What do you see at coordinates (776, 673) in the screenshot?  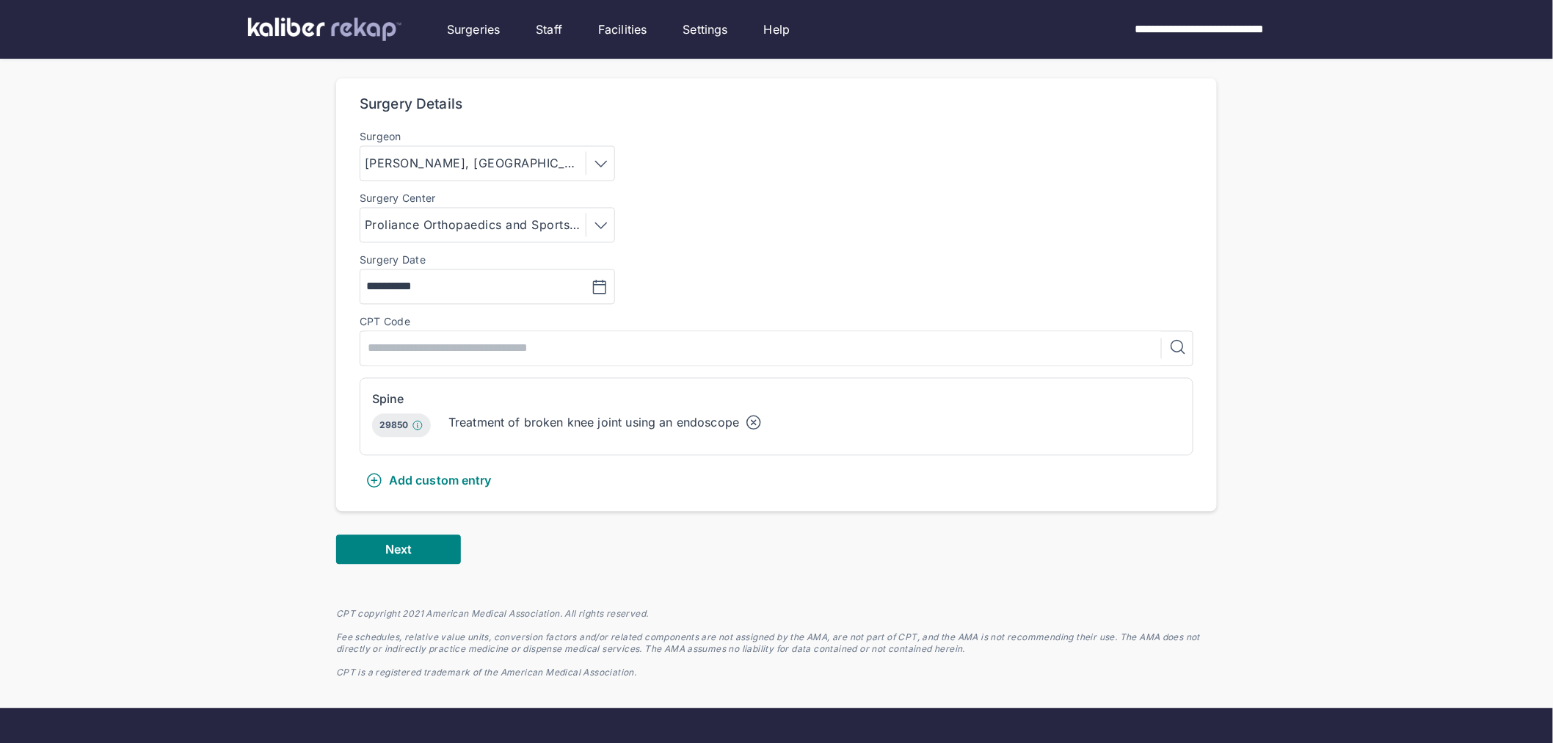 I see `div: CPT is a registered trademark of the American Medical Association.` at bounding box center [776, 673].